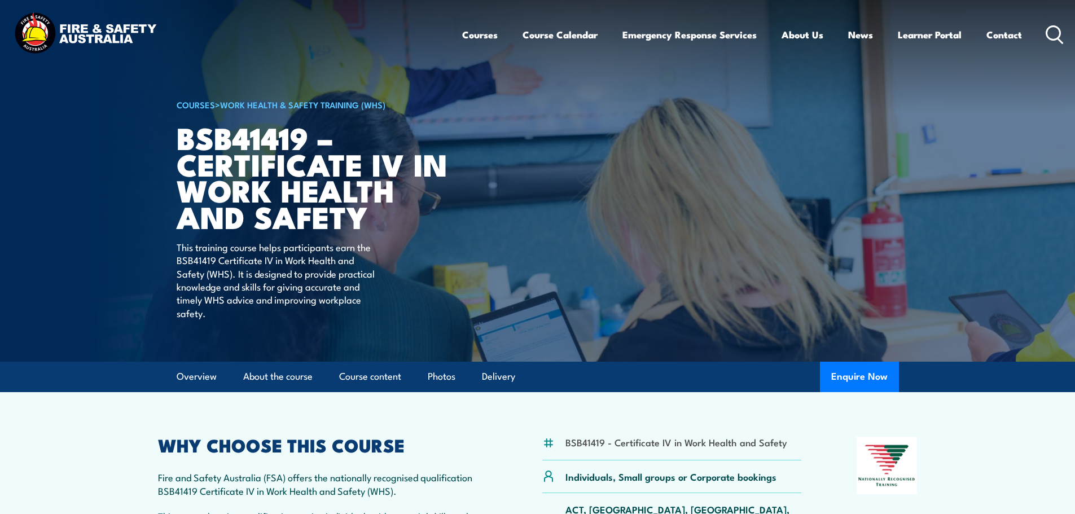  Describe the element at coordinates (803, 34) in the screenshot. I see `a: About Us` at that location.